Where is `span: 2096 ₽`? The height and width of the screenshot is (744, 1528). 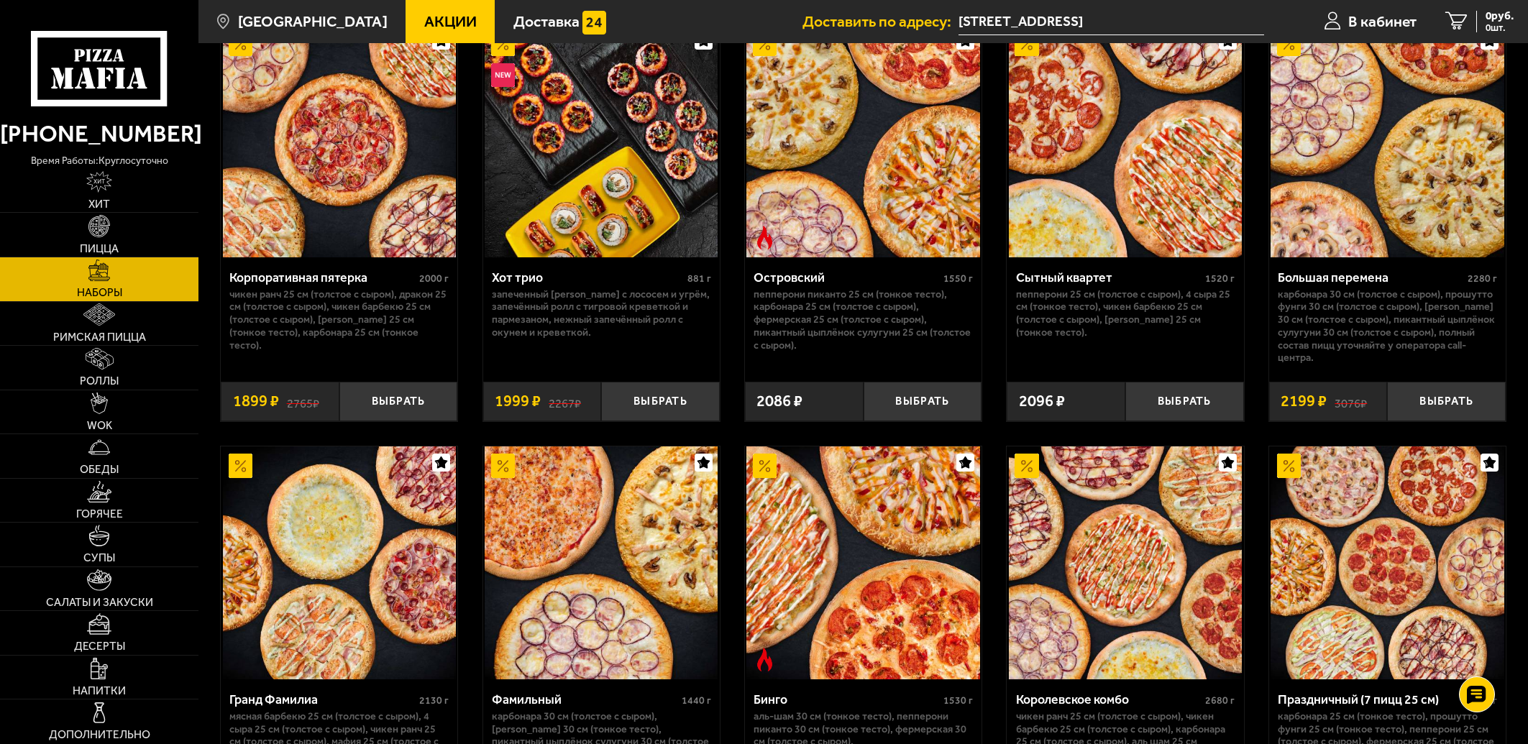 span: 2096 ₽ is located at coordinates (1042, 401).